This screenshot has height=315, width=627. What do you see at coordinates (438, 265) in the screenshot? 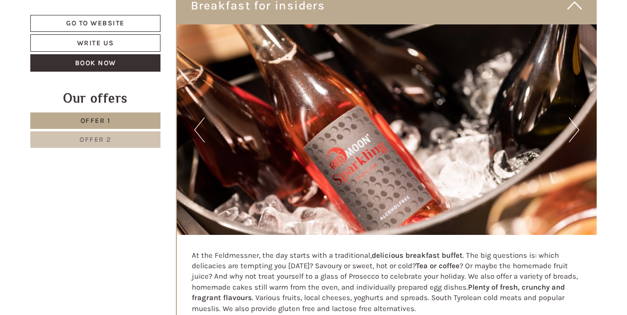
I see `strong: Tea or coffee` at bounding box center [438, 265].